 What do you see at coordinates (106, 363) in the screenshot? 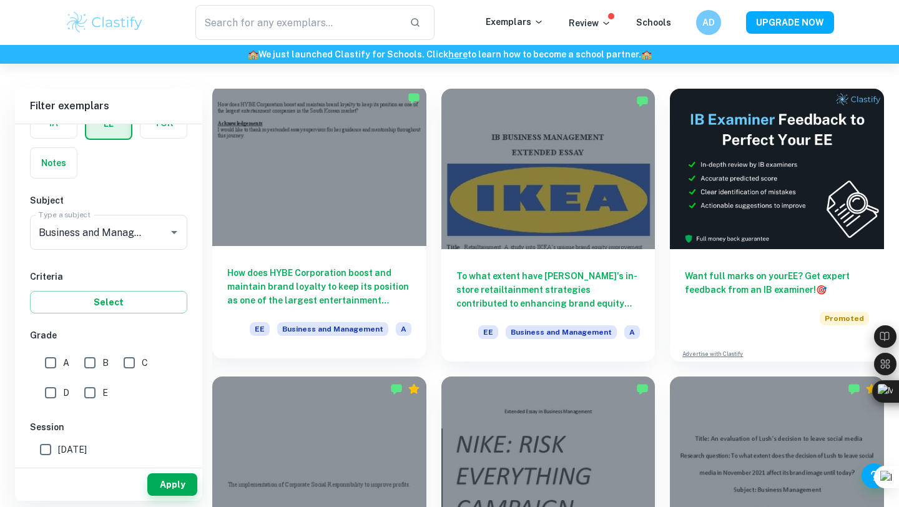
I see `span: B` at bounding box center [106, 363].